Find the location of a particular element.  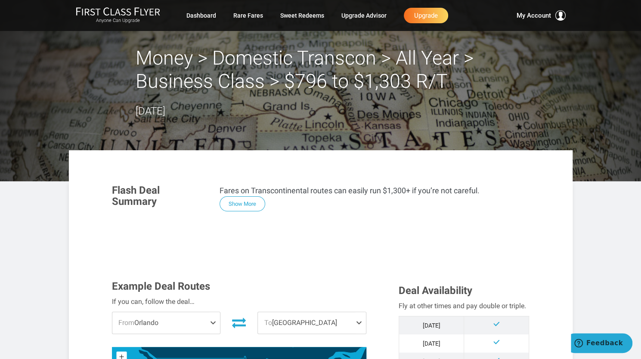

a: Upgrade is located at coordinates (426, 15).